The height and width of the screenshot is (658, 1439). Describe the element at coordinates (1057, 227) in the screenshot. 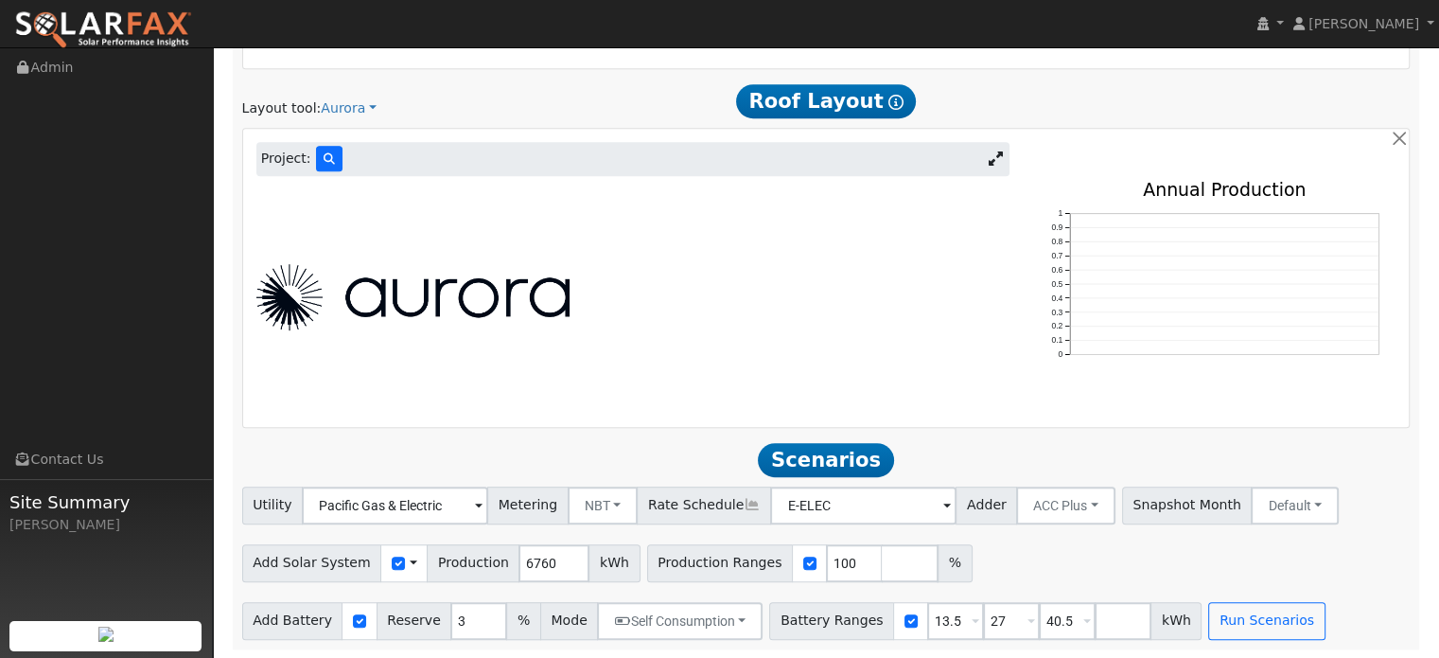

I see `text: 0.9` at that location.